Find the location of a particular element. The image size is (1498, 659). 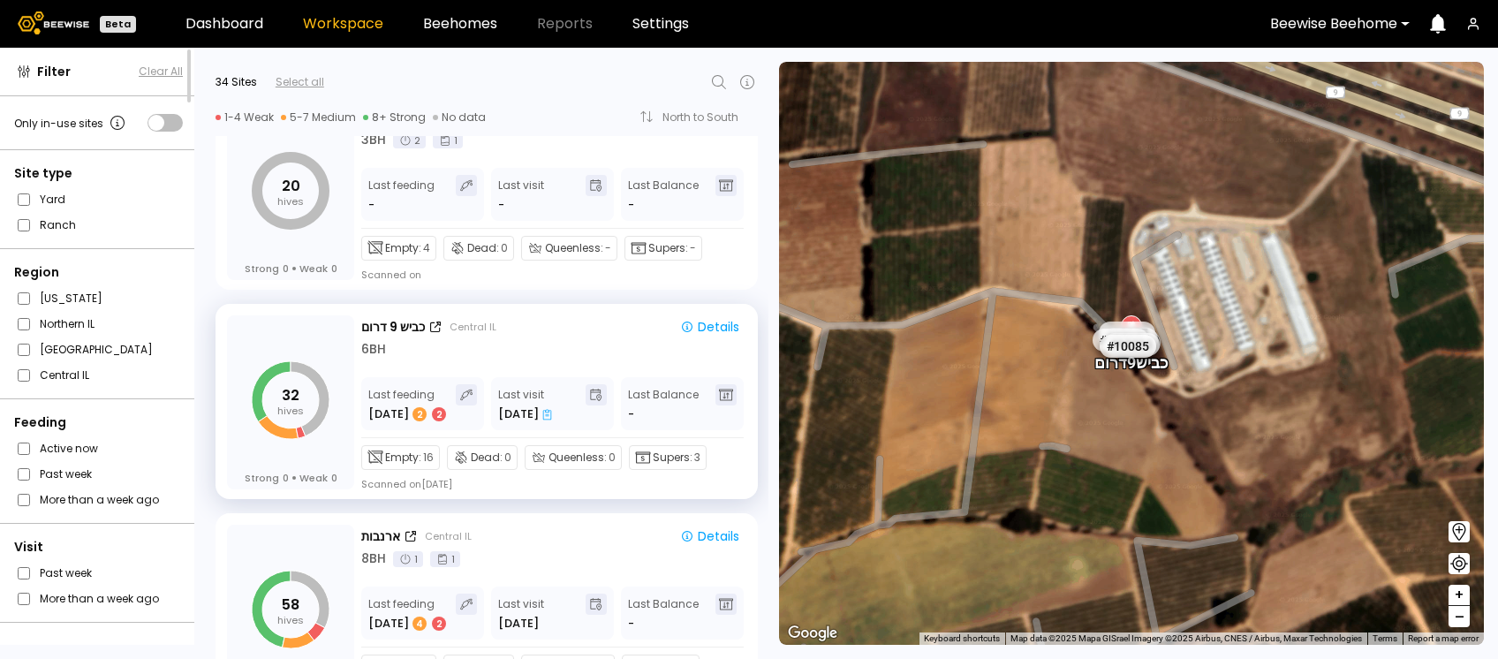

a: Terms (opens in new tab) is located at coordinates (1385, 638).